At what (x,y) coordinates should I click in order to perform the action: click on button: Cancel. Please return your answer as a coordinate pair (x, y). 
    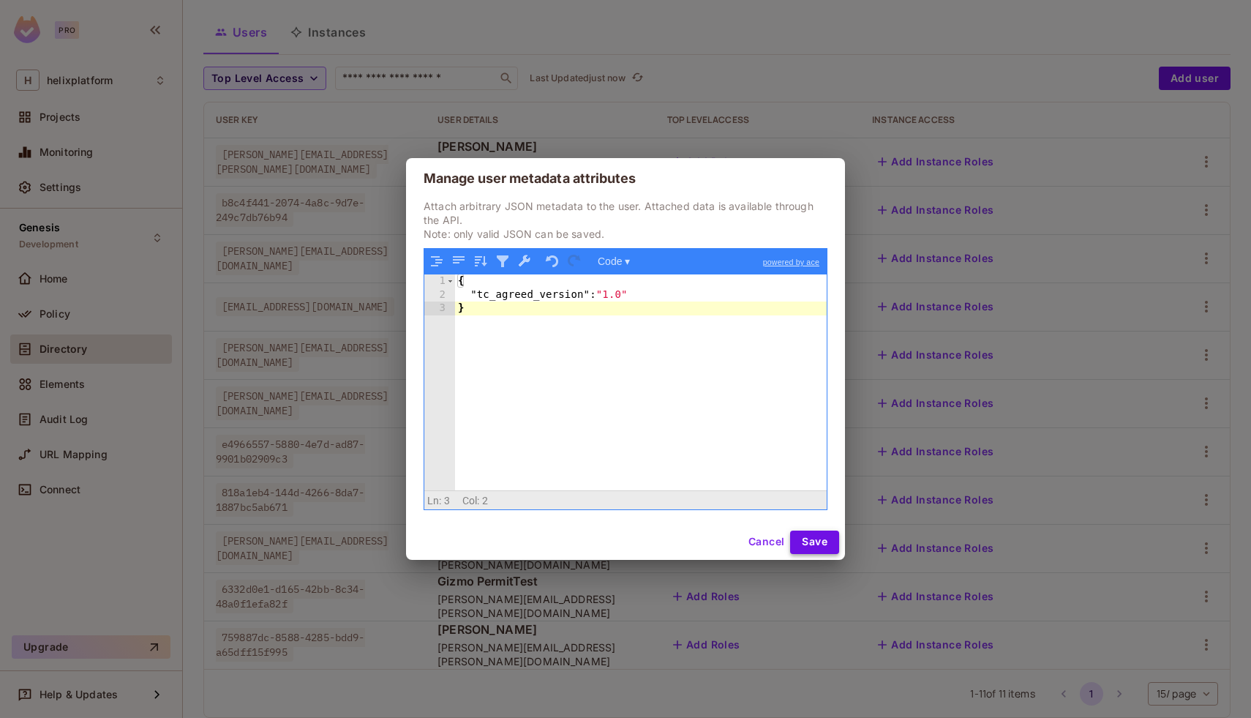
    Looking at the image, I should click on (766, 542).